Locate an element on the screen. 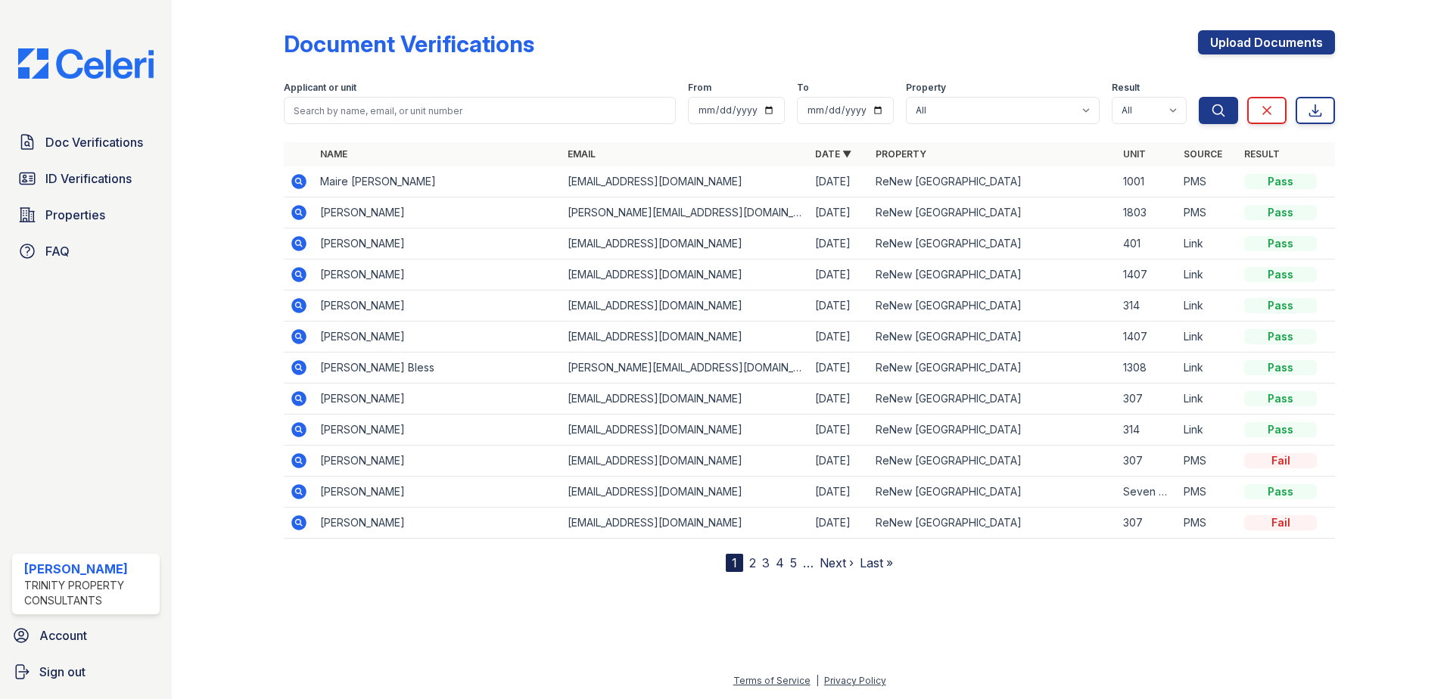 The height and width of the screenshot is (699, 1447). a: Account is located at coordinates (86, 636).